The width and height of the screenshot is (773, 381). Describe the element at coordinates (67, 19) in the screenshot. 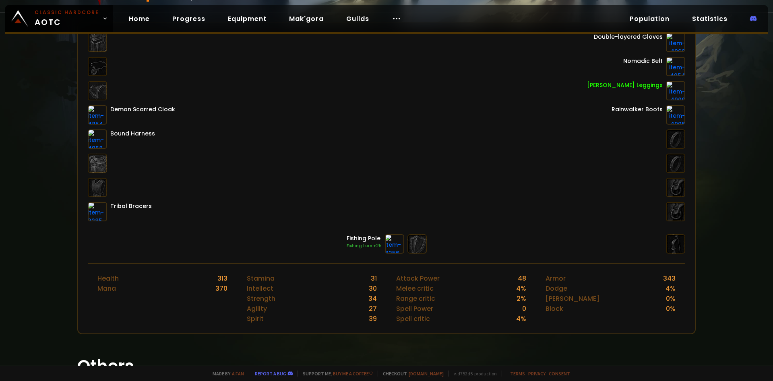

I see `span: AOTC` at that location.